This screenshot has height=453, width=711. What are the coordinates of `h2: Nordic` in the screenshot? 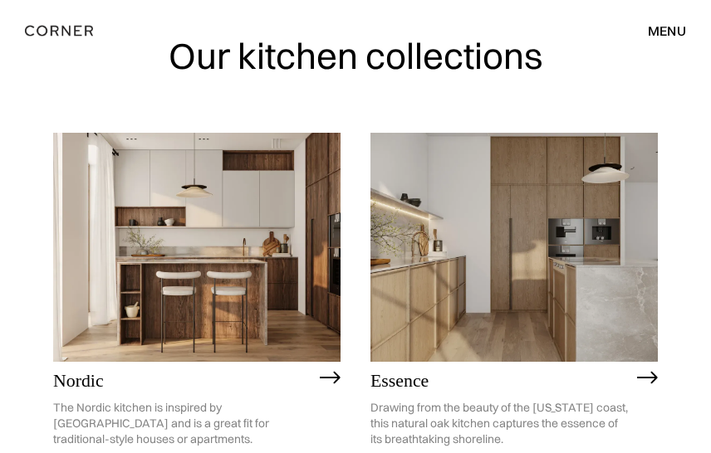 It's located at (182, 381).